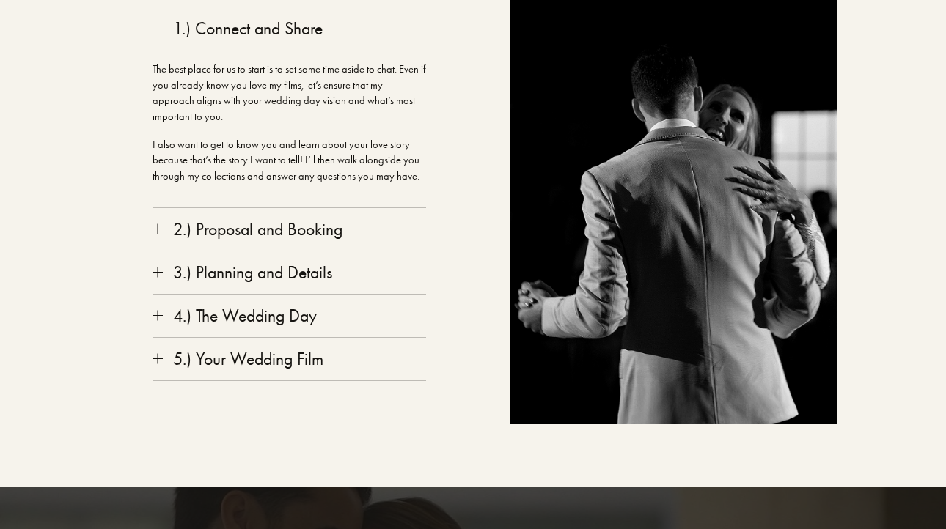  Describe the element at coordinates (289, 128) in the screenshot. I see `div: 1.) Connect and Share` at that location.